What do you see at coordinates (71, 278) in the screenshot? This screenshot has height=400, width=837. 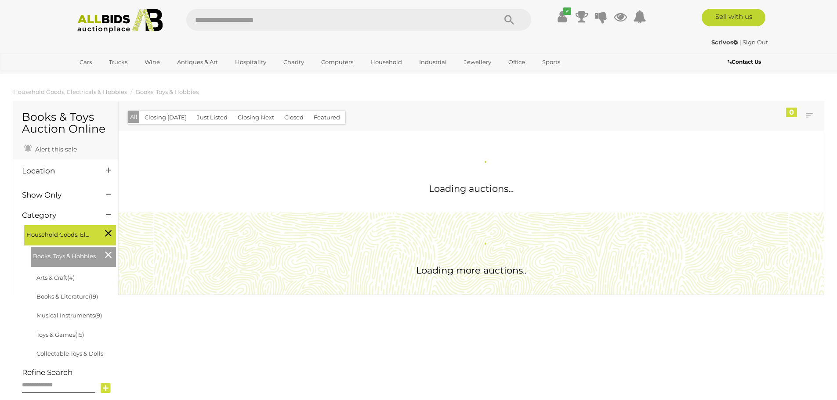 I see `span: (4)` at bounding box center [71, 278].